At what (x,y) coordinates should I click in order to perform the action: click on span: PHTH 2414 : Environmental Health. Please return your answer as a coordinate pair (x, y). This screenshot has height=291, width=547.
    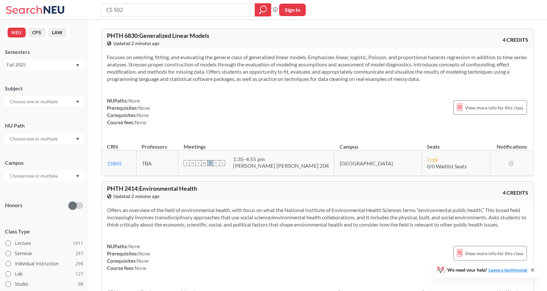
    Looking at the image, I should click on (152, 189).